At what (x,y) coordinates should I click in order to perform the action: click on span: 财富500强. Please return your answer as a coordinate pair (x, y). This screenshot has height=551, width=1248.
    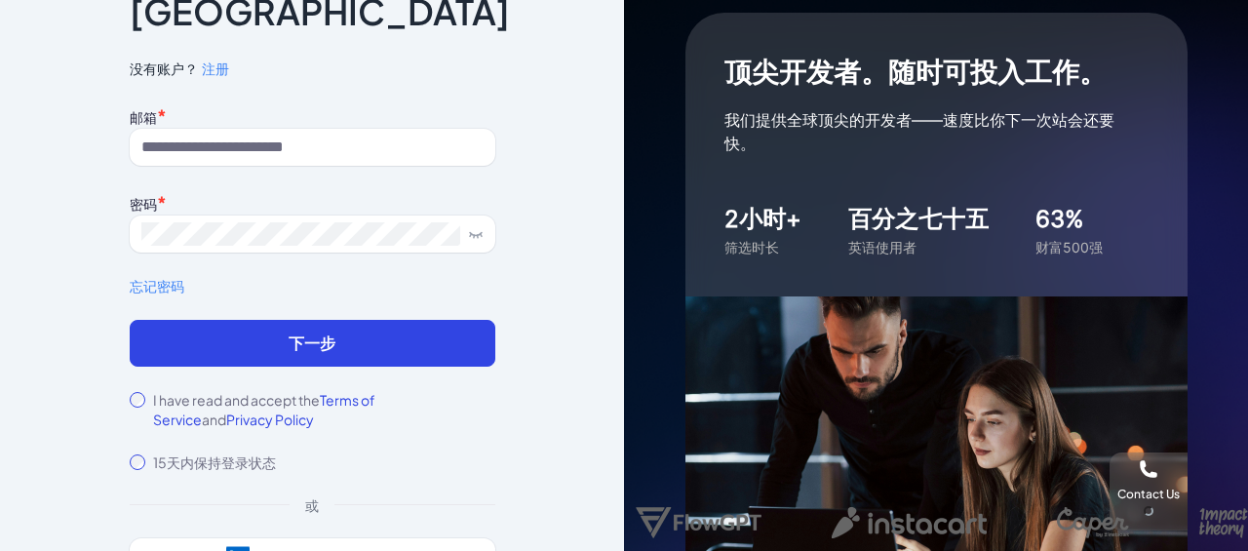
    Looking at the image, I should click on (1069, 247).